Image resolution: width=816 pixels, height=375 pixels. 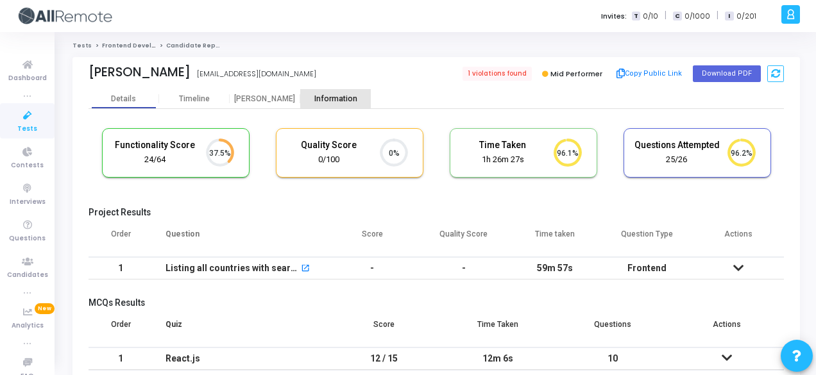 What do you see at coordinates (28, 78) in the screenshot?
I see `span: Dashboard` at bounding box center [28, 78].